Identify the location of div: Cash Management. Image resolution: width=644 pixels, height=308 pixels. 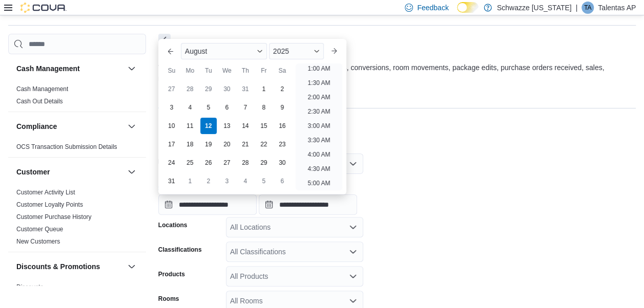
(77, 97).